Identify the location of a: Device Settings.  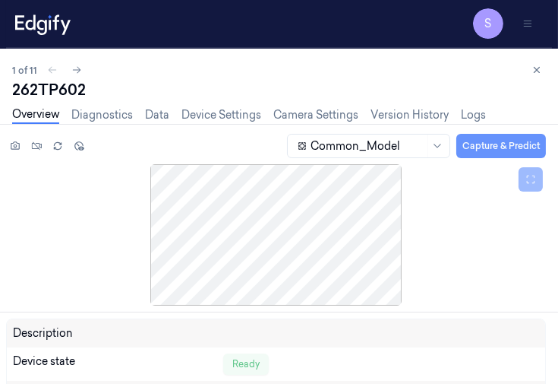
(221, 115).